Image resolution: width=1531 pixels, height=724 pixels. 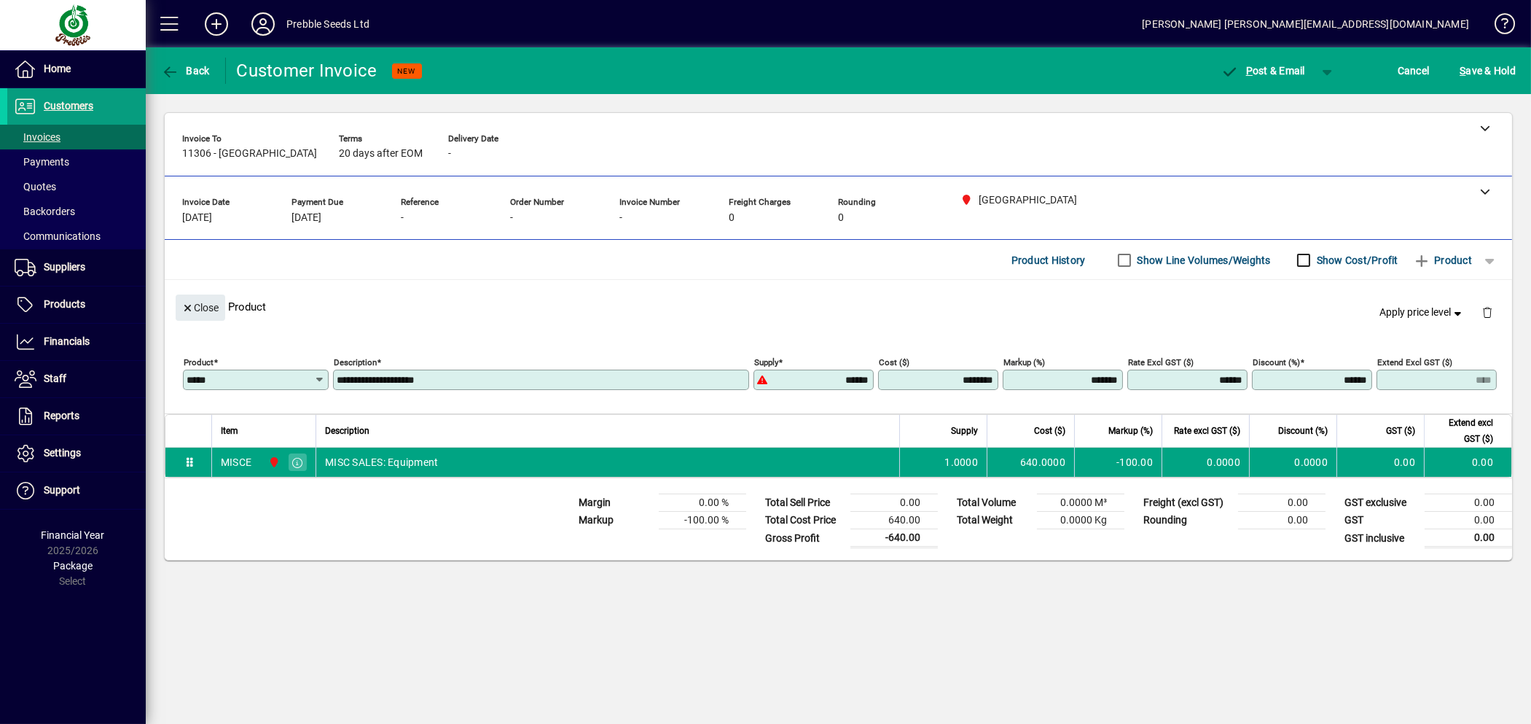 I want to click on a: Suppliers, so click(x=77, y=267).